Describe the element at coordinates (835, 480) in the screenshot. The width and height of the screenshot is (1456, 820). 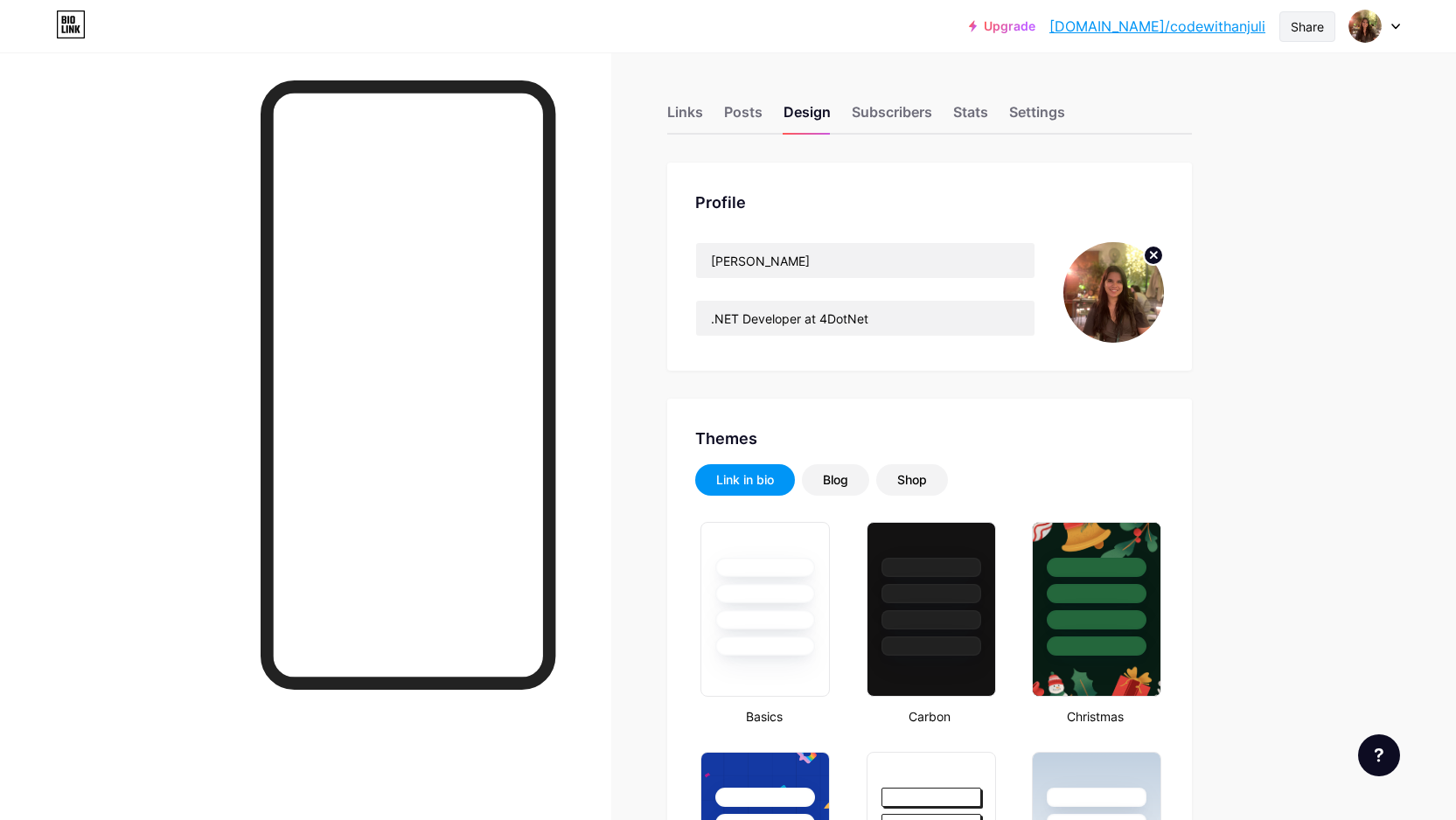
I see `div: Blog` at that location.